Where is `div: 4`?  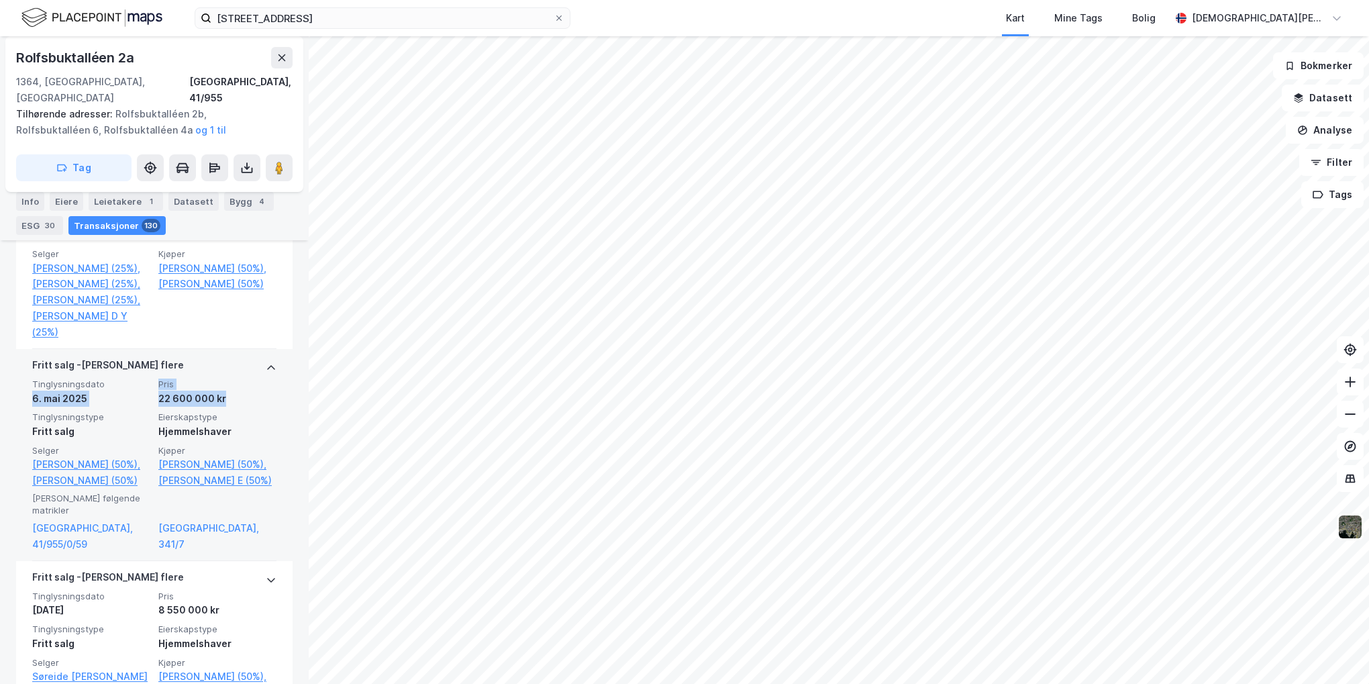
div: 4 is located at coordinates (262, 201).